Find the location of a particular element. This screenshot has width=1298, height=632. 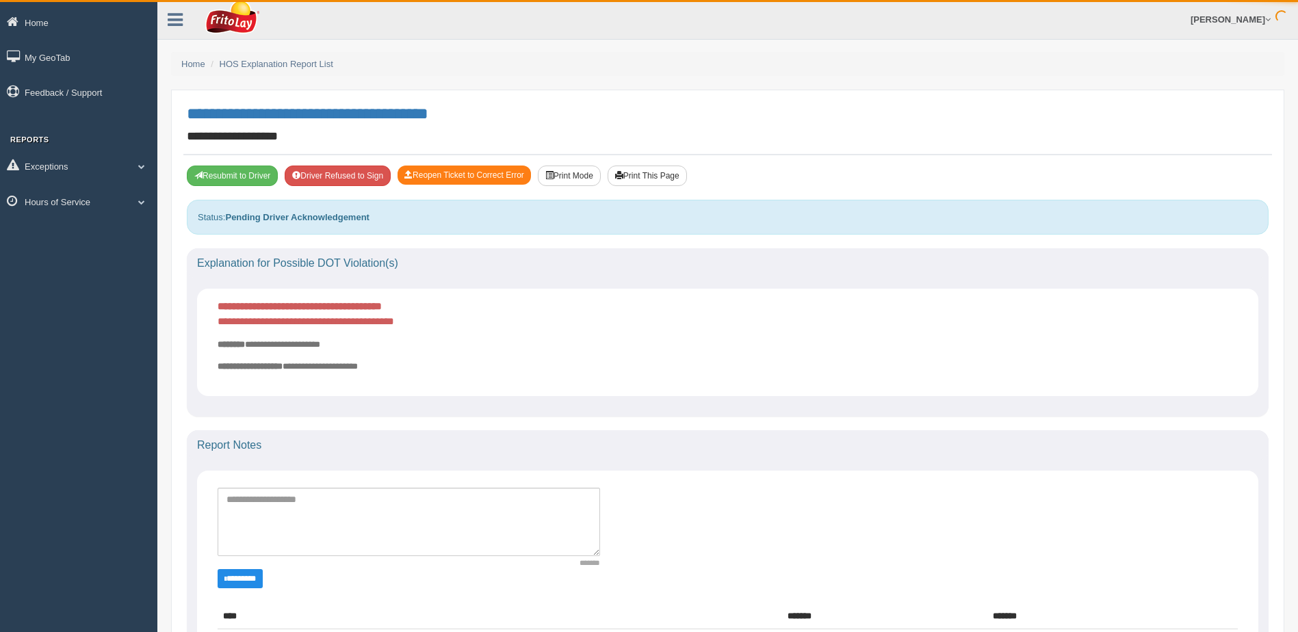

div: Status: is located at coordinates (727, 217).